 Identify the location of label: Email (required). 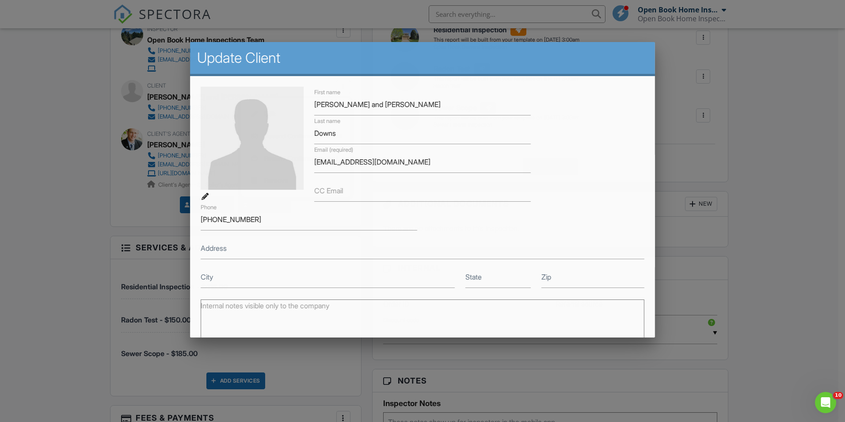
(334, 150).